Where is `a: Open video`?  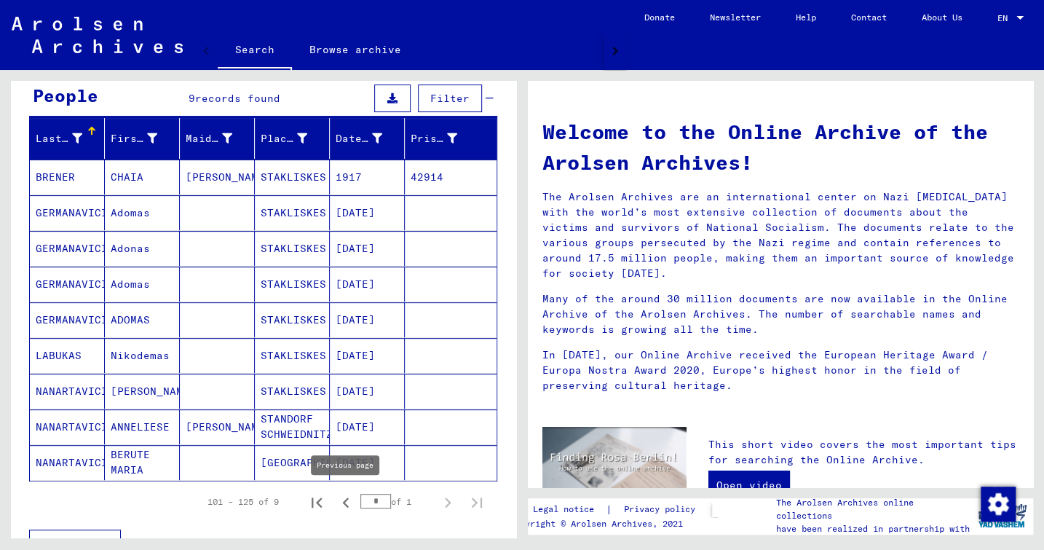 a: Open video is located at coordinates (749, 485).